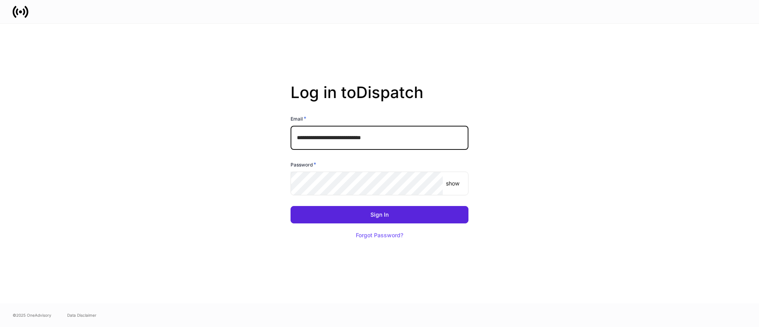  What do you see at coordinates (379, 215) in the screenshot?
I see `div: Sign In` at bounding box center [379, 215].